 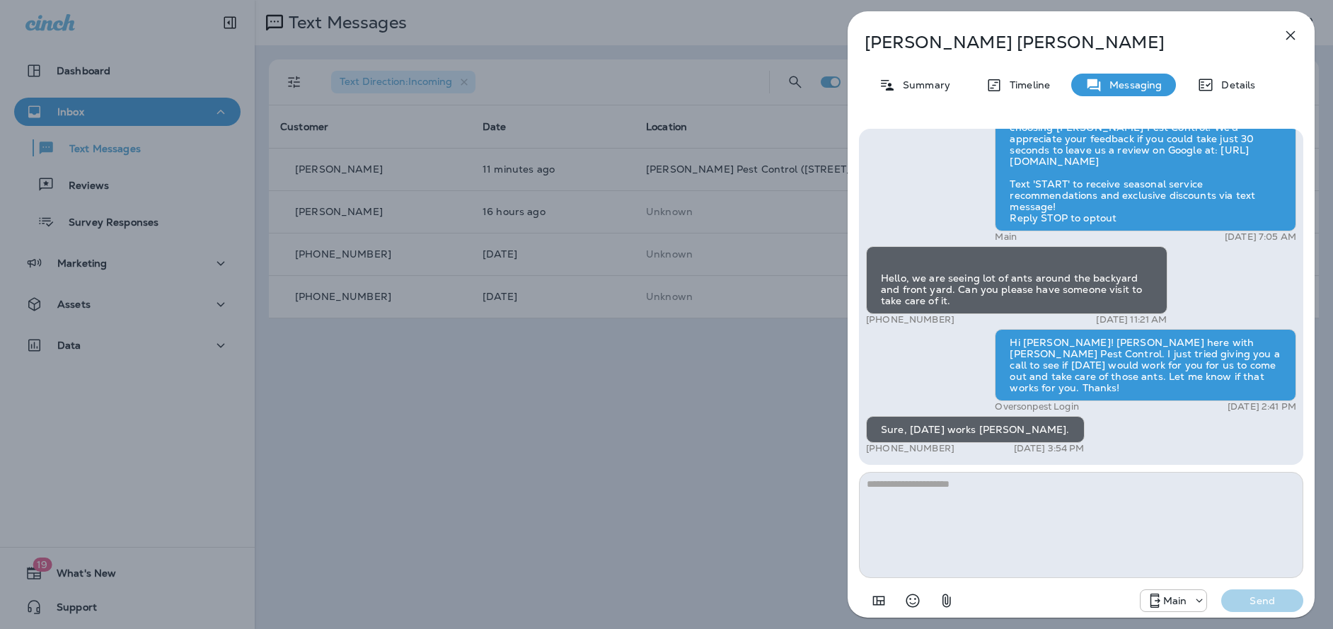 What do you see at coordinates (1036, 407) in the screenshot?
I see `p: Oversonpest Login` at bounding box center [1036, 407].